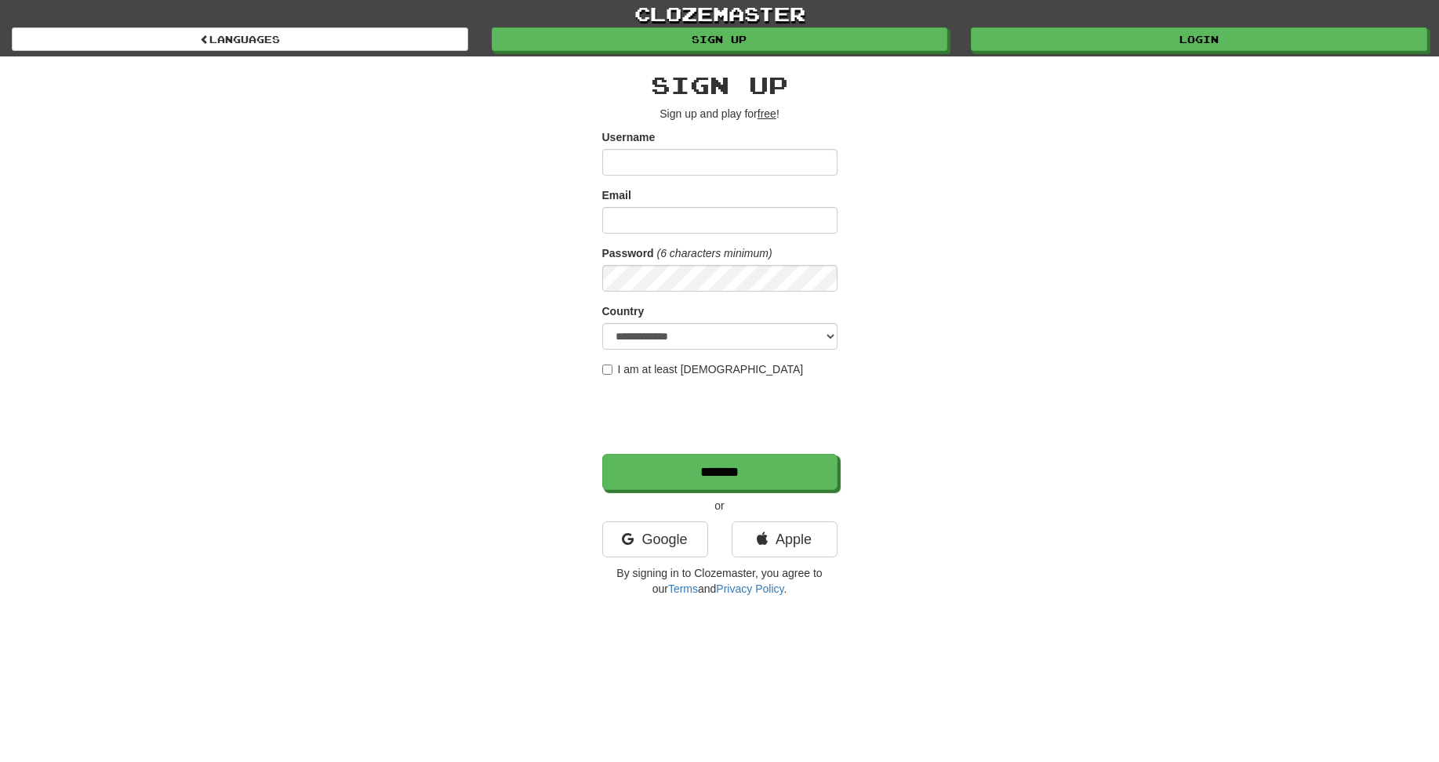 The height and width of the screenshot is (762, 1439). Describe the element at coordinates (629, 137) in the screenshot. I see `label: Username` at that location.